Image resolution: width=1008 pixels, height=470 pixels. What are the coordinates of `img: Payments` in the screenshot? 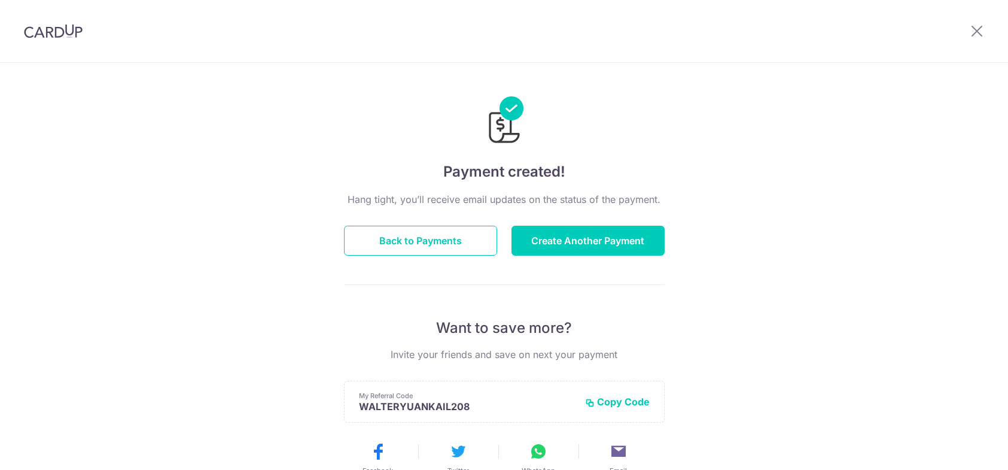 It's located at (504, 121).